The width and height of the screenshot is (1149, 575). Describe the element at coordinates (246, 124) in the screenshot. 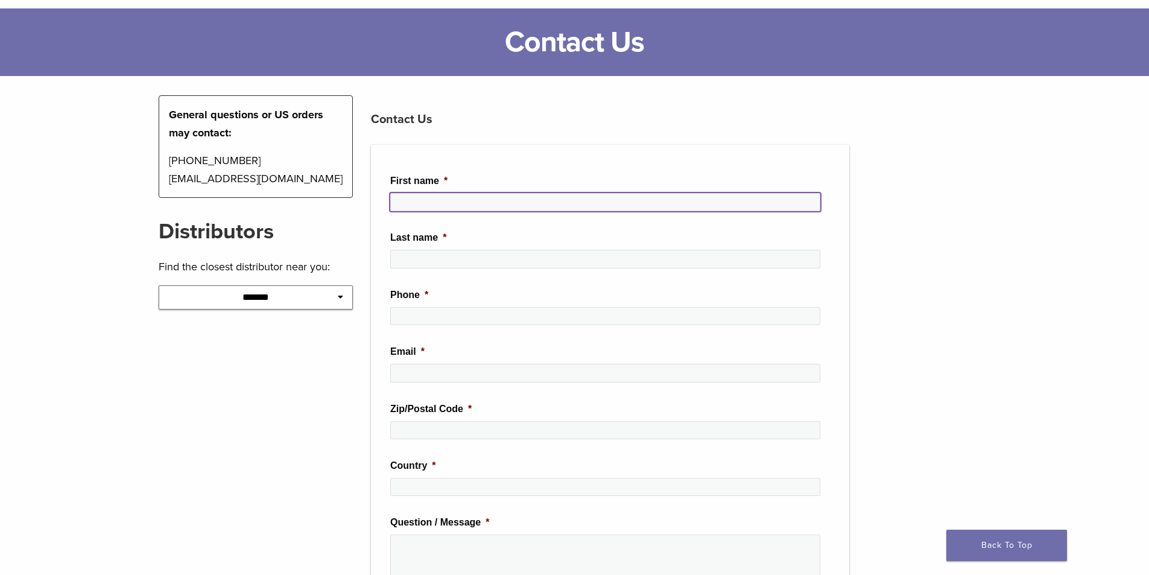

I see `strong: General questions or US orders may contact:` at that location.